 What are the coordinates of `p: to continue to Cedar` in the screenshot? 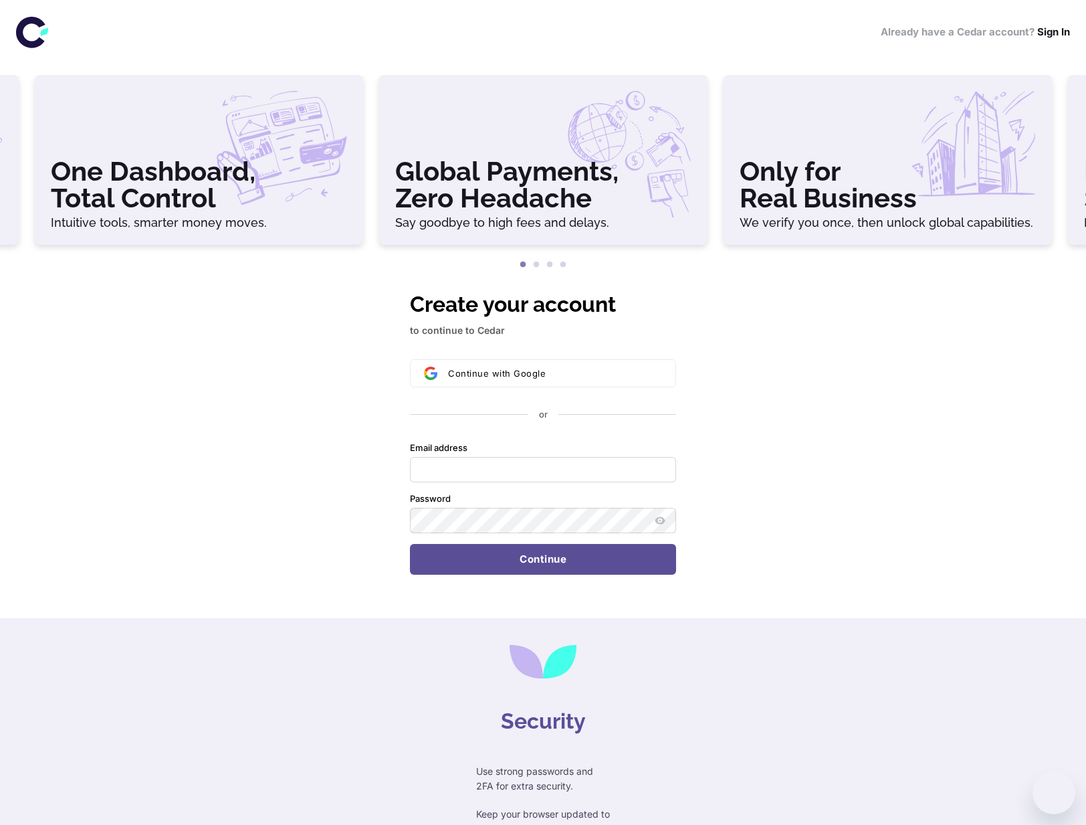 It's located at (543, 330).